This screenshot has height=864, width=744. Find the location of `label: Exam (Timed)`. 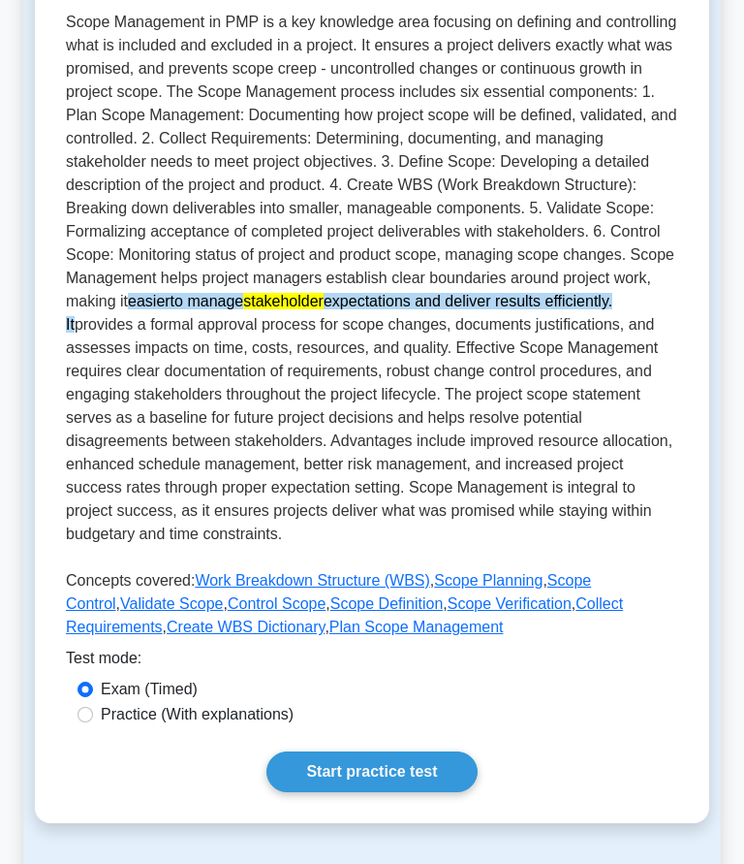

label: Exam (Timed) is located at coordinates (149, 689).